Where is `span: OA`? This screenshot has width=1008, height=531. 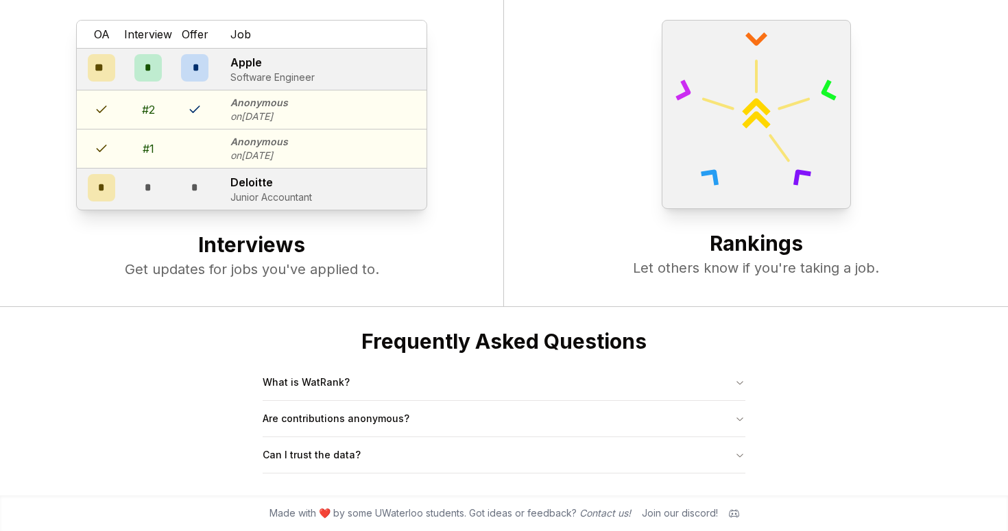 span: OA is located at coordinates (101, 34).